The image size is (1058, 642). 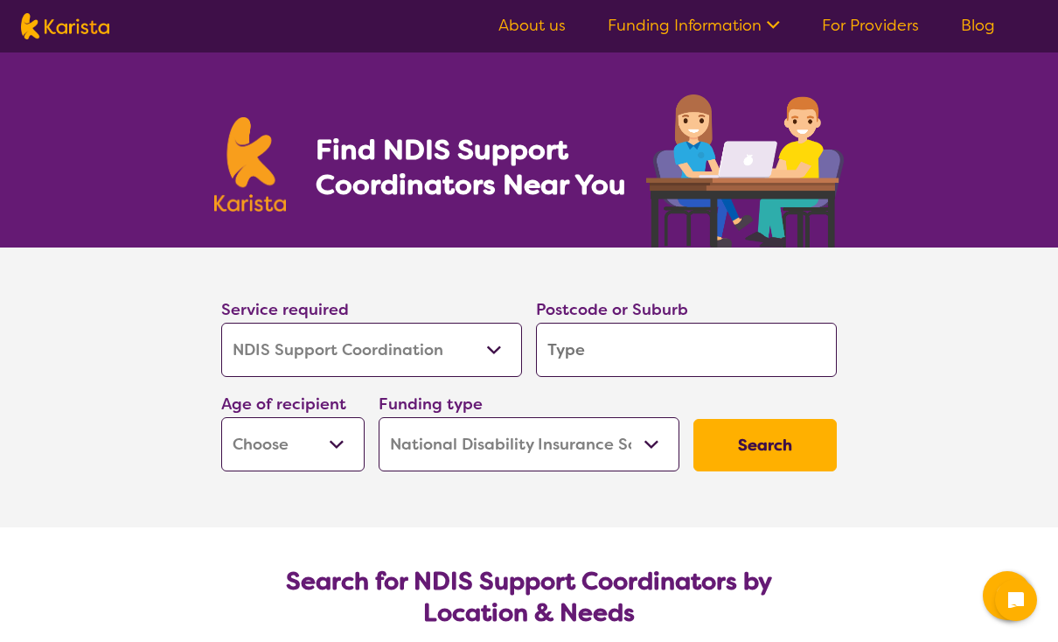 What do you see at coordinates (612, 310) in the screenshot?
I see `label: Postcode or Suburb` at bounding box center [612, 310].